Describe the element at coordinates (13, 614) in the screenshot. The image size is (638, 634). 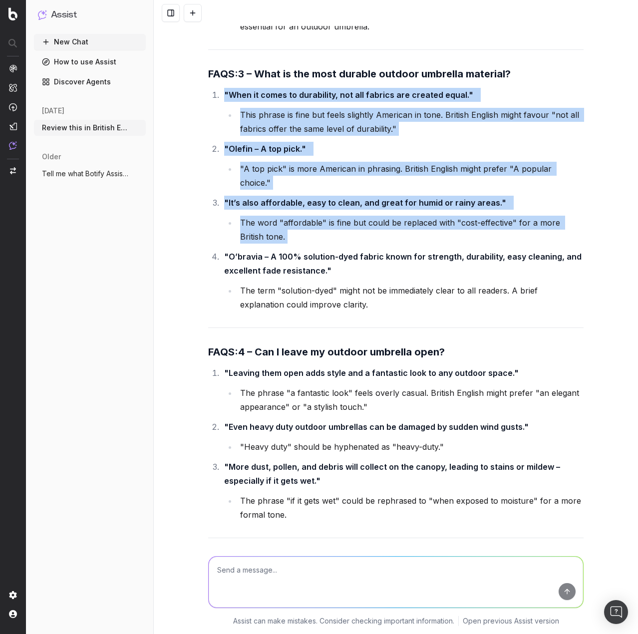
I see `img: My account` at that location.